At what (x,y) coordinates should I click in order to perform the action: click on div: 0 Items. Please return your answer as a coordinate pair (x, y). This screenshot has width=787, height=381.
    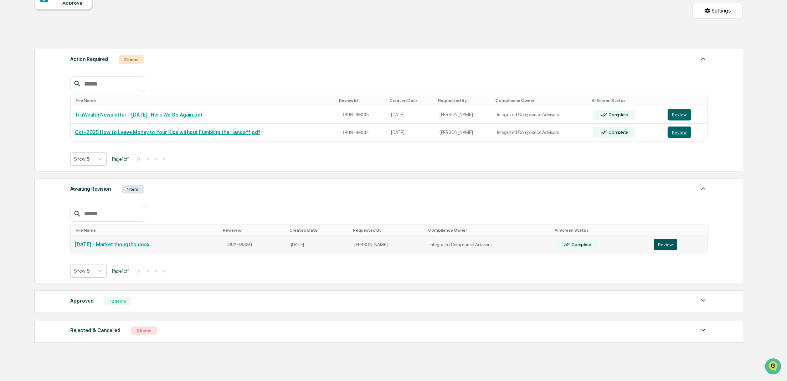
    Looking at the image, I should click on (144, 331).